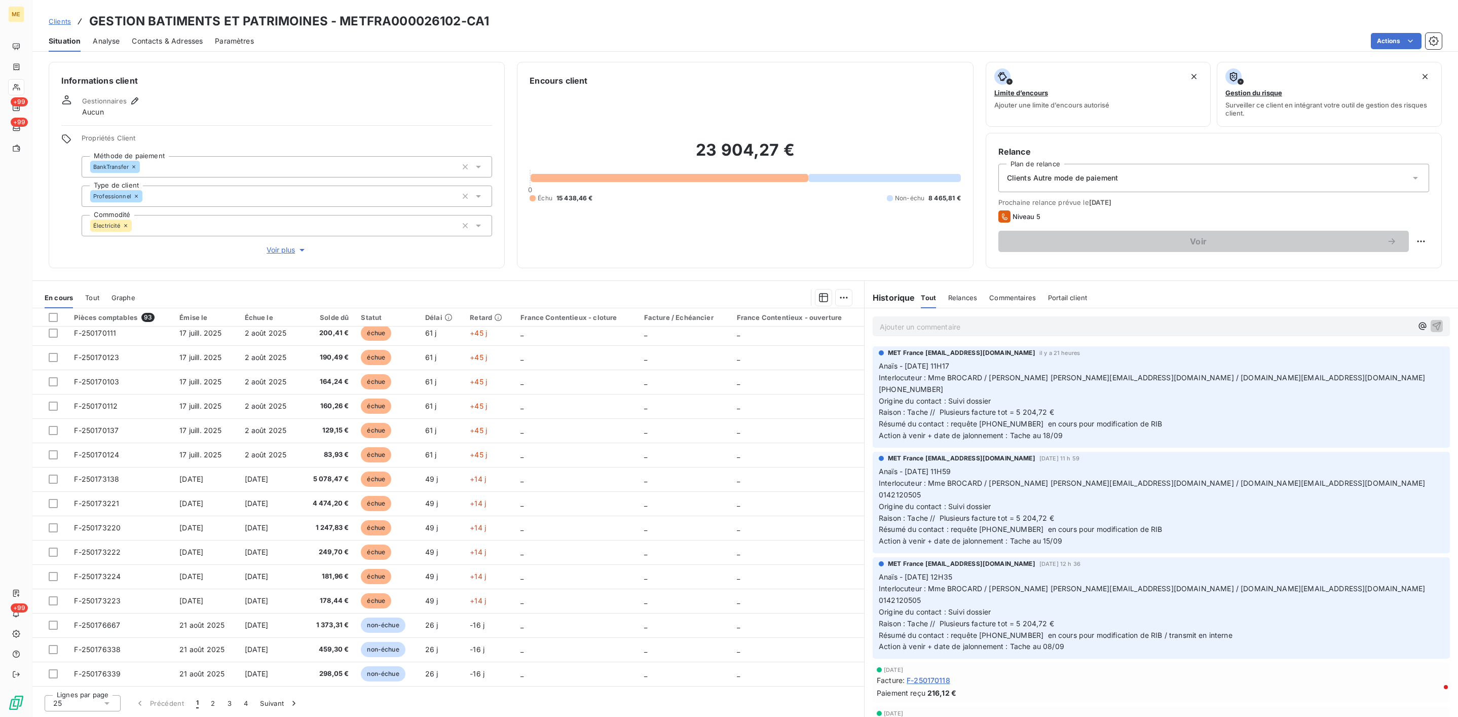 This screenshot has height=717, width=1458. What do you see at coordinates (197, 703) in the screenshot?
I see `button: 1` at bounding box center [197, 703].